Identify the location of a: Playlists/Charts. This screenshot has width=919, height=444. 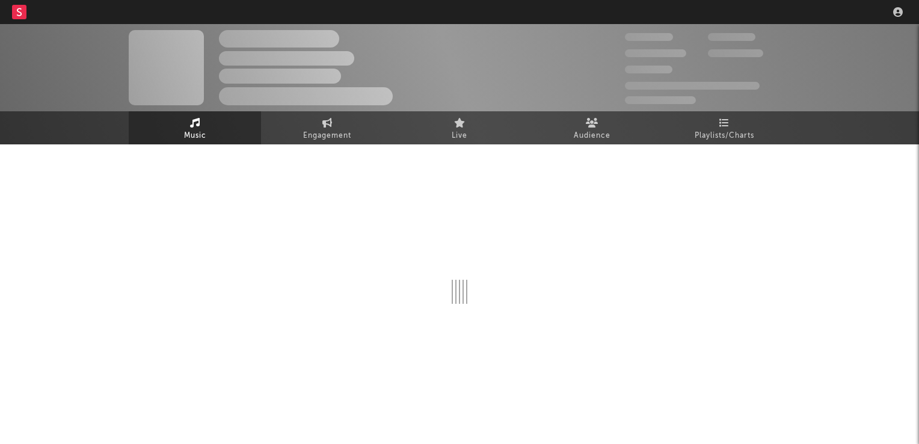
(724, 128).